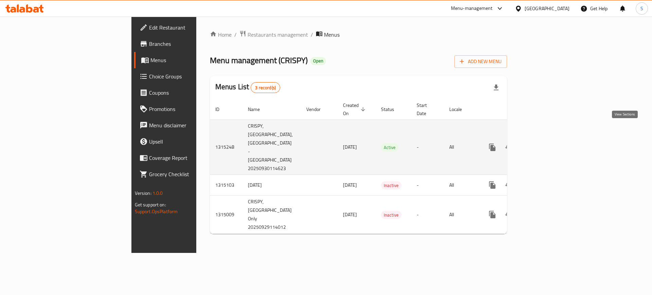 This screenshot has height=295, width=652. What do you see at coordinates (187, 142) in the screenshot?
I see `a: Upsell` at bounding box center [187, 142].